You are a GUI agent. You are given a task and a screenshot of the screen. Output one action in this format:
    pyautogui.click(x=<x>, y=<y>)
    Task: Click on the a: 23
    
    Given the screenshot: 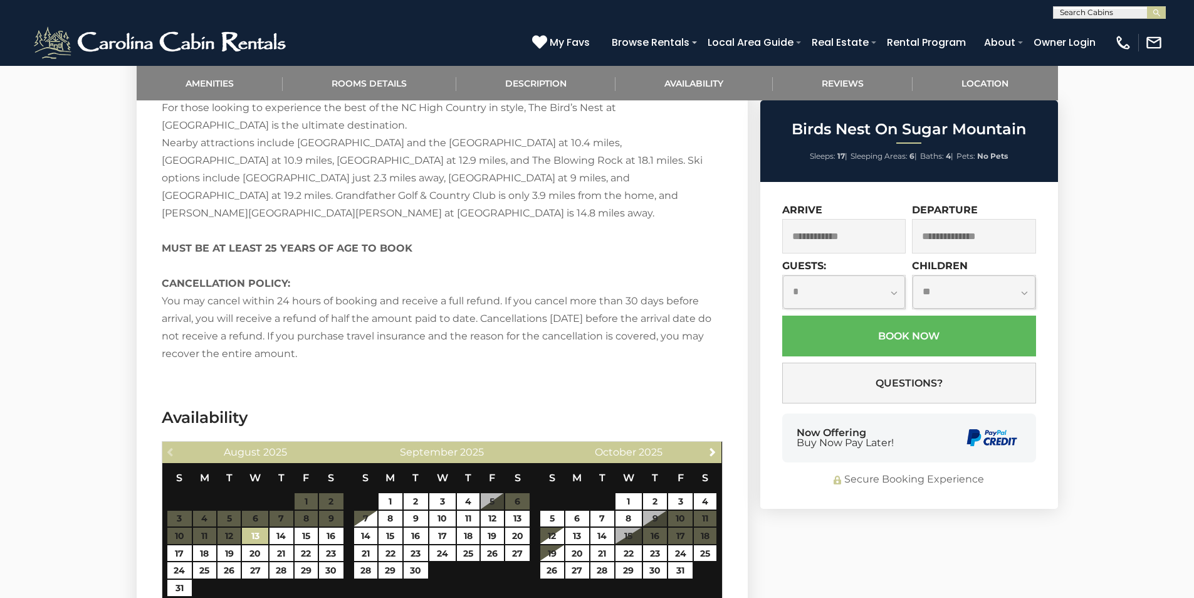 What is the action you would take?
    pyautogui.click(x=655, y=553)
    